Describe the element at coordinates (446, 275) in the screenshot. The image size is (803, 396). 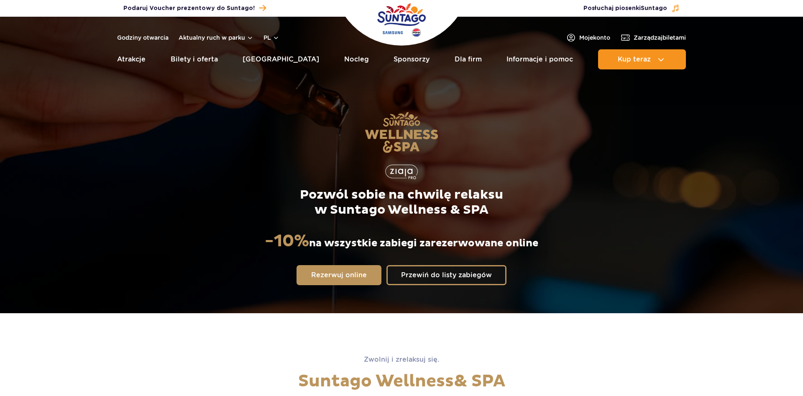
I see `a: Przewiń do listy zabiegów` at that location.